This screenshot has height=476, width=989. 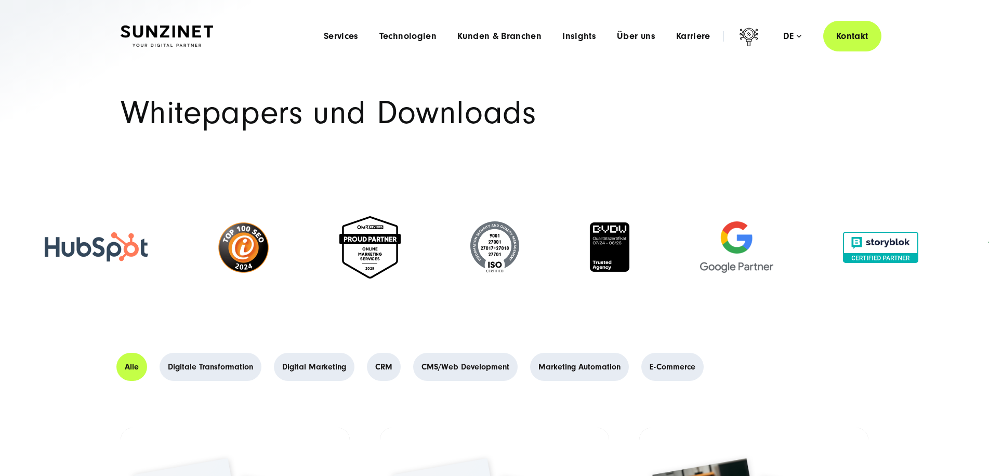 What do you see at coordinates (131, 367) in the screenshot?
I see `a: Alle` at bounding box center [131, 367].